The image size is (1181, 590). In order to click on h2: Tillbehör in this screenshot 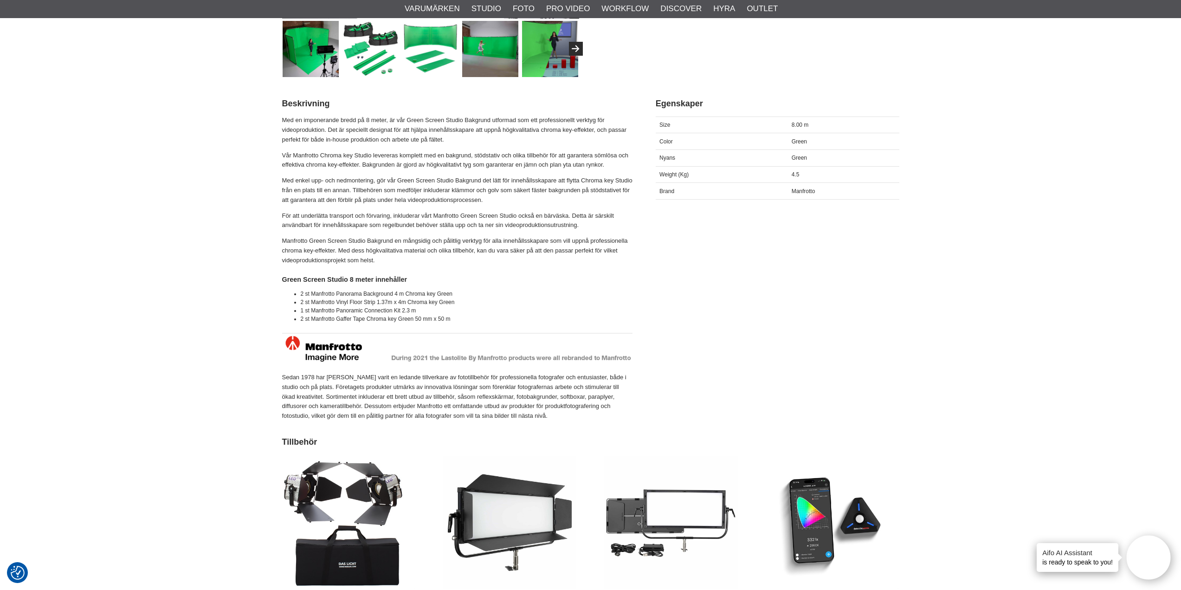, I will do `click(591, 442)`.